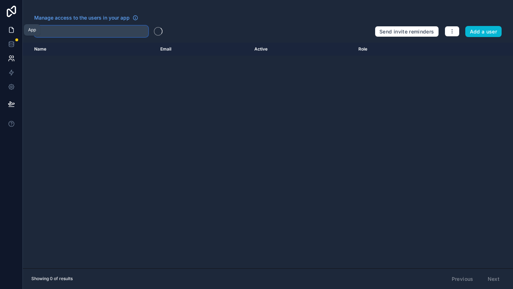 The height and width of the screenshot is (289, 513). I want to click on button: Add a user, so click(483, 32).